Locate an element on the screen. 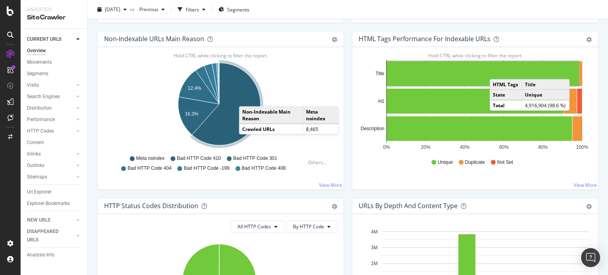  div: Distribution is located at coordinates (39, 108).